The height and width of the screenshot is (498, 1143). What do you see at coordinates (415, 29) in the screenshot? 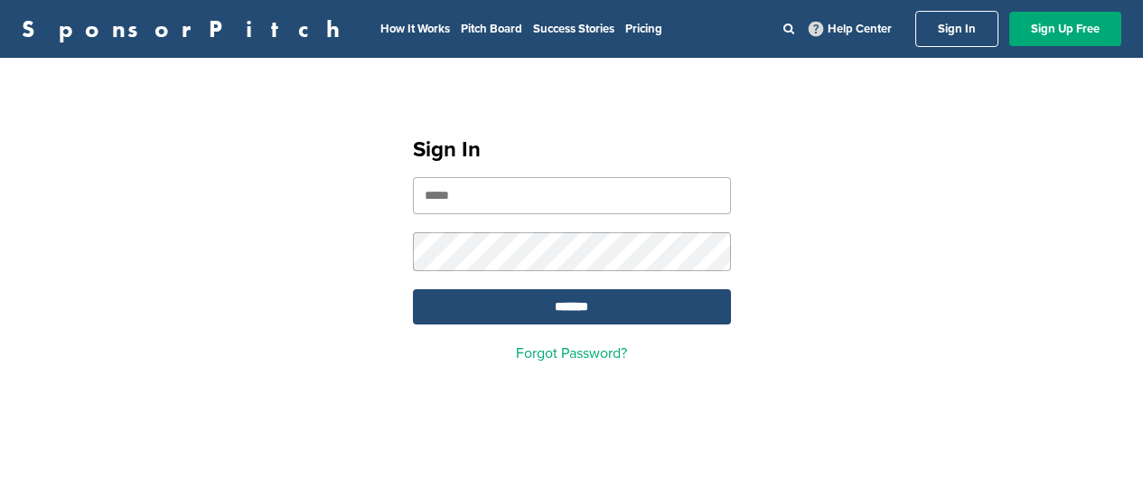
I see `a: How It Works` at bounding box center [415, 29].